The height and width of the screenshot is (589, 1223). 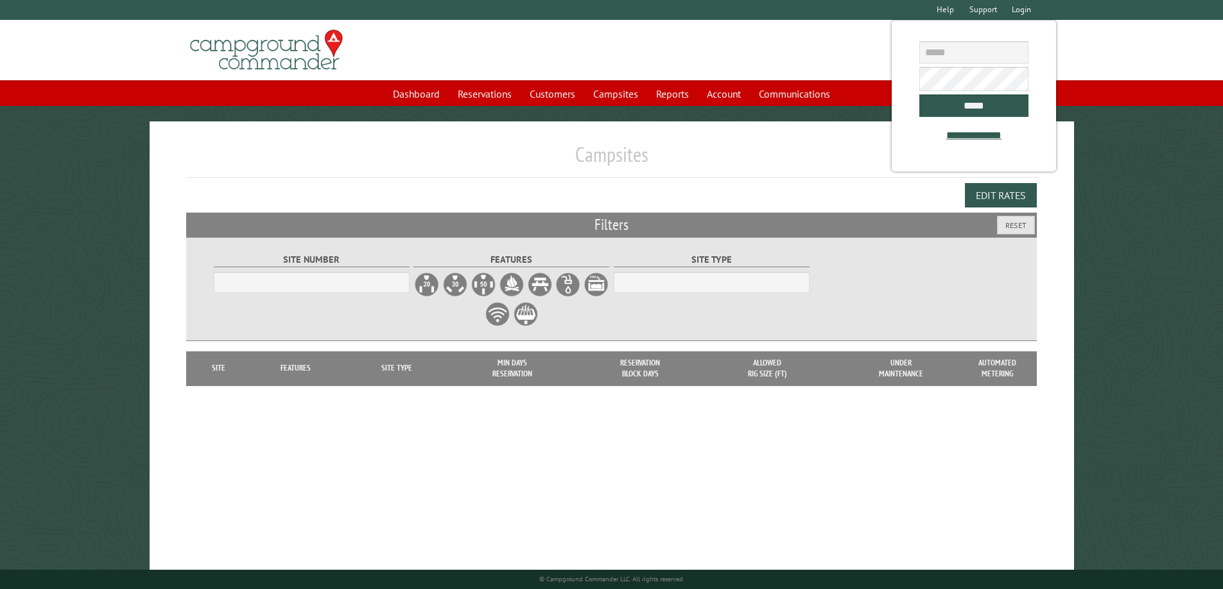 I want to click on label: Water Hookup, so click(x=568, y=284).